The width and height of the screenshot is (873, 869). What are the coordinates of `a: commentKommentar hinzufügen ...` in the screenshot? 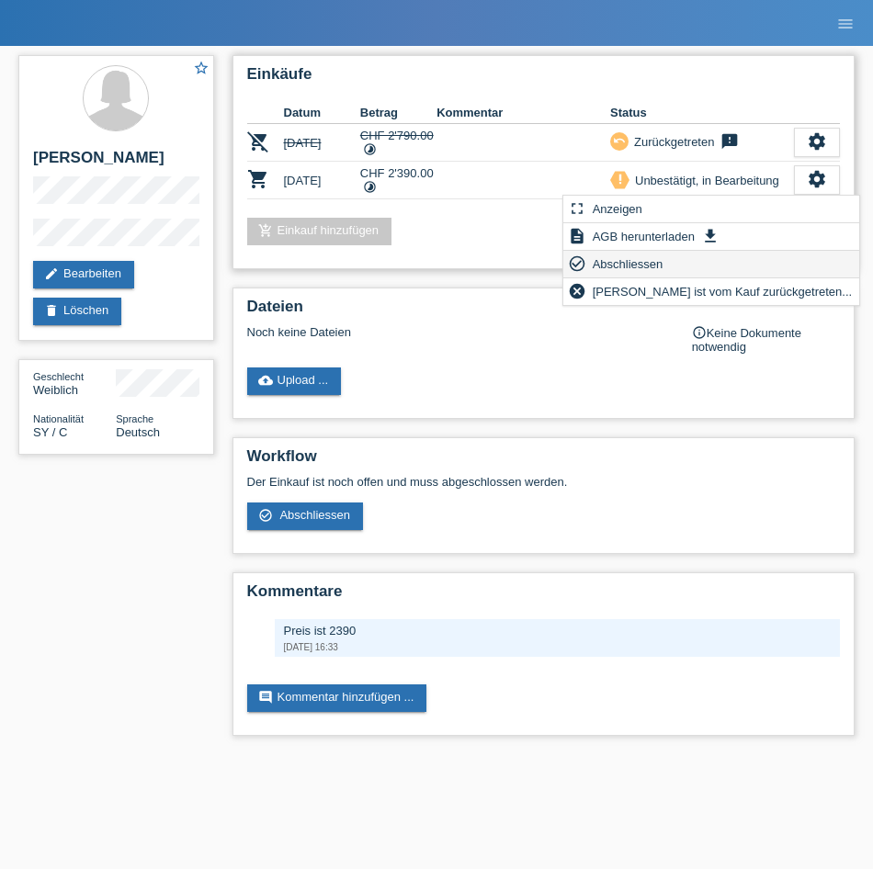 It's located at (337, 698).